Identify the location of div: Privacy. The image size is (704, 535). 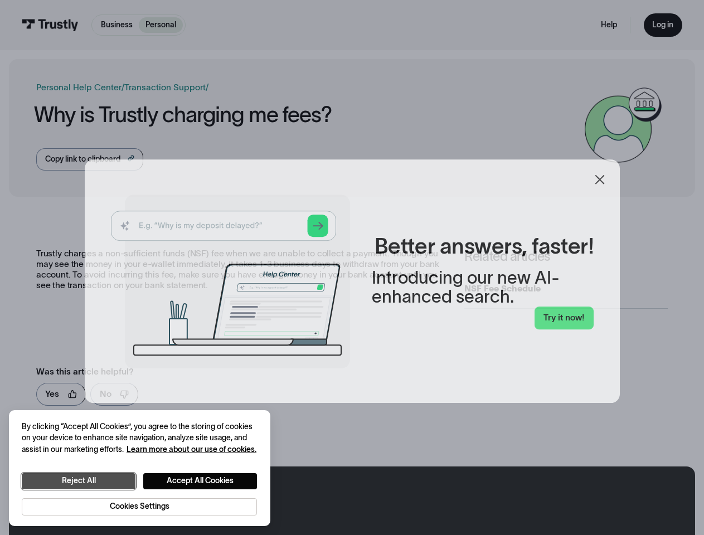
(139, 468).